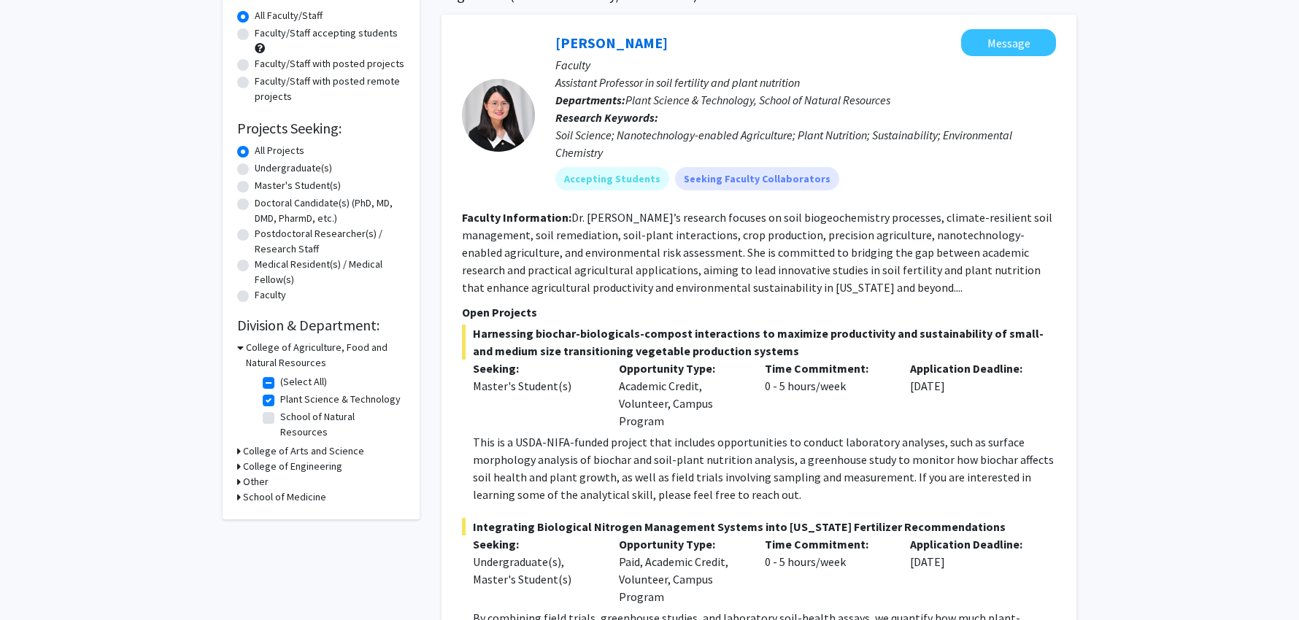 Image resolution: width=1299 pixels, height=620 pixels. I want to click on span: Harnessing biochar-biologicals-compost interactions to maximize productivity and sustainability o..., so click(759, 342).